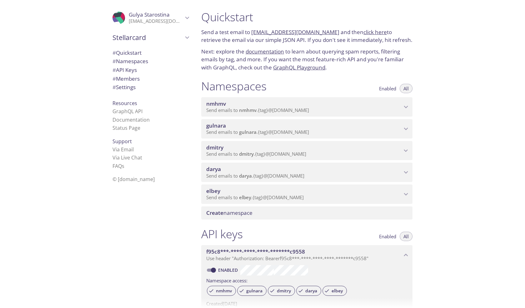  What do you see at coordinates (151, 79) in the screenshot?
I see `div: Members` at bounding box center [151, 79].